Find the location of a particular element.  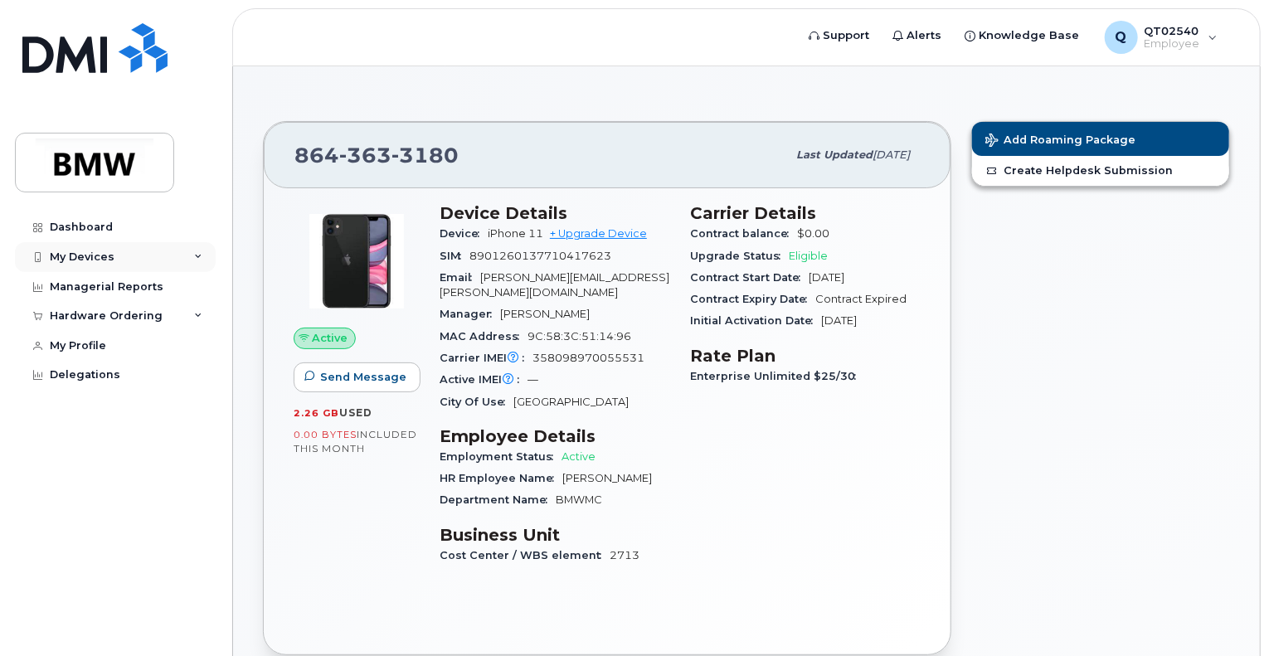

span: HR Employee Name is located at coordinates (501, 478).